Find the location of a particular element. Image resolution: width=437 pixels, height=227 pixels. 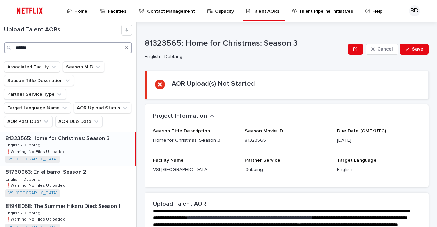

button: AOR Due Date is located at coordinates (79, 122).